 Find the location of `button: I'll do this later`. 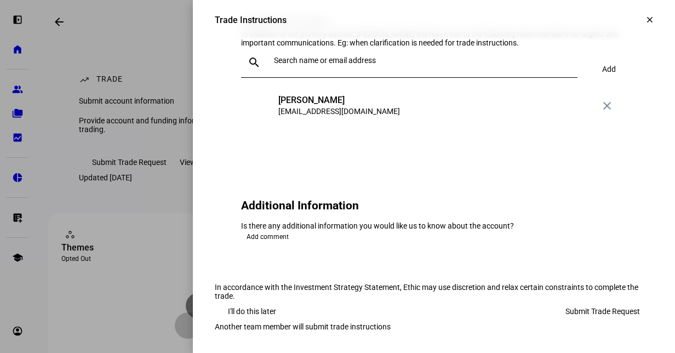

button: I'll do this later is located at coordinates (252, 311).